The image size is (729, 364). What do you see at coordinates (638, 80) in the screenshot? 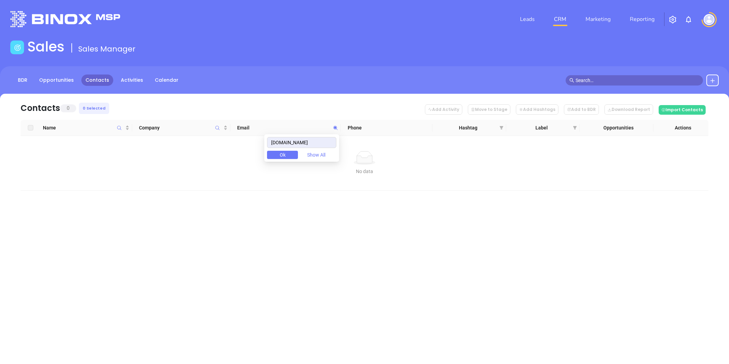
I see `input: Search…` at bounding box center [638, 80].